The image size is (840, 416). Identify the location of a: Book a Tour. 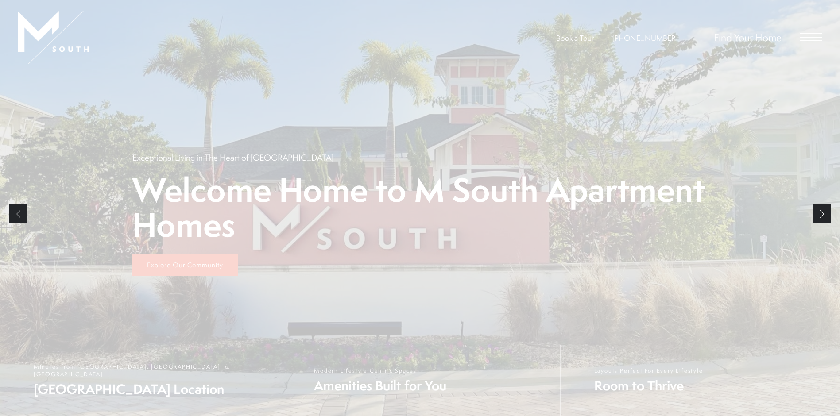
(575, 38).